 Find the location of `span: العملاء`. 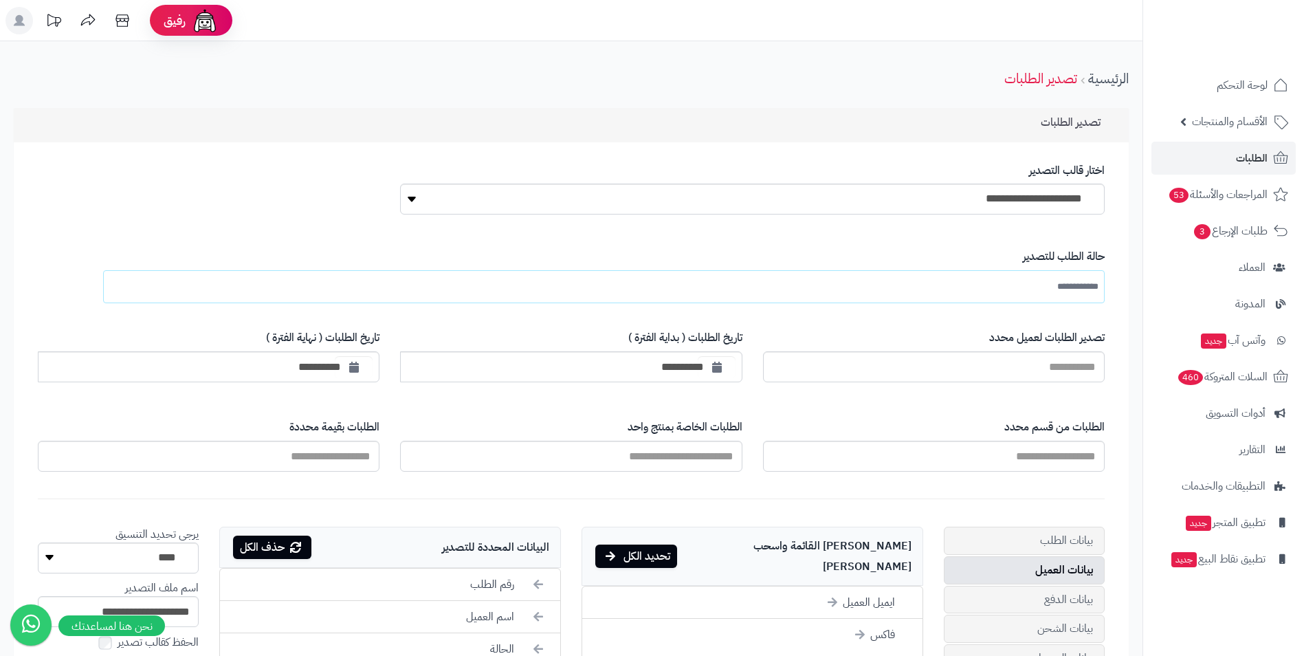

span: العملاء is located at coordinates (1252, 267).